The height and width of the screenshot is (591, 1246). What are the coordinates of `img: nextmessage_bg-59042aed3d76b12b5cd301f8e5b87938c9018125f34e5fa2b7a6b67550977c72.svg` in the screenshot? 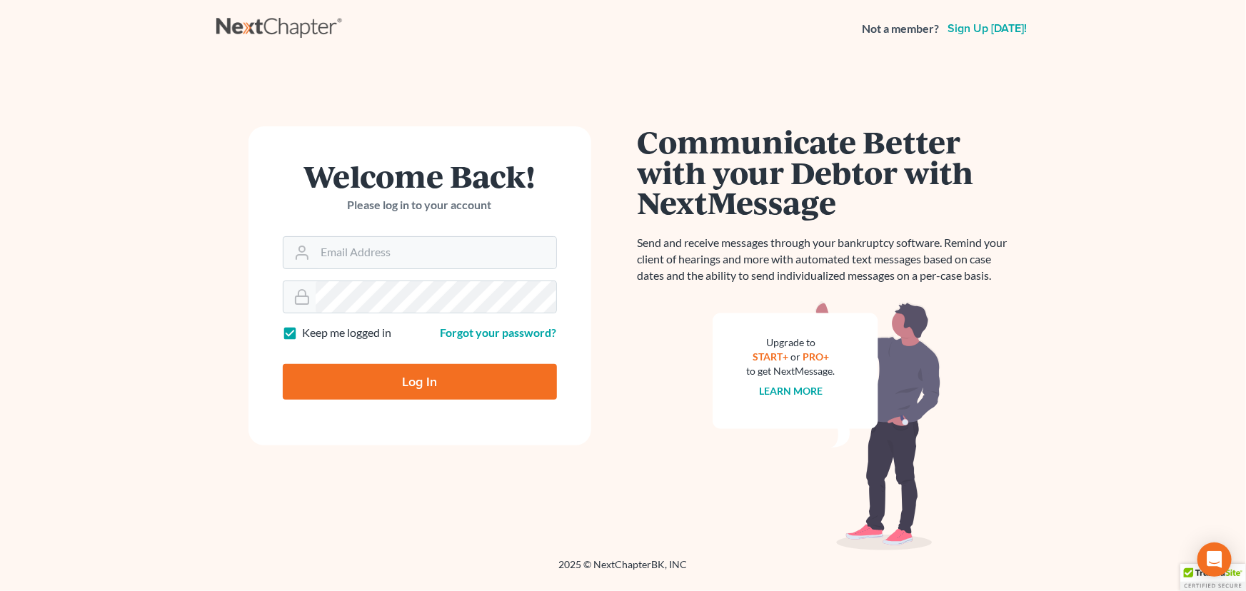 It's located at (827, 426).